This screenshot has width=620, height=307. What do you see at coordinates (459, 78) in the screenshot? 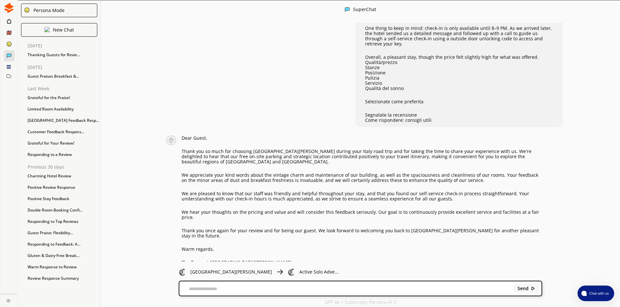
I see `p: Pulizia` at bounding box center [459, 78].